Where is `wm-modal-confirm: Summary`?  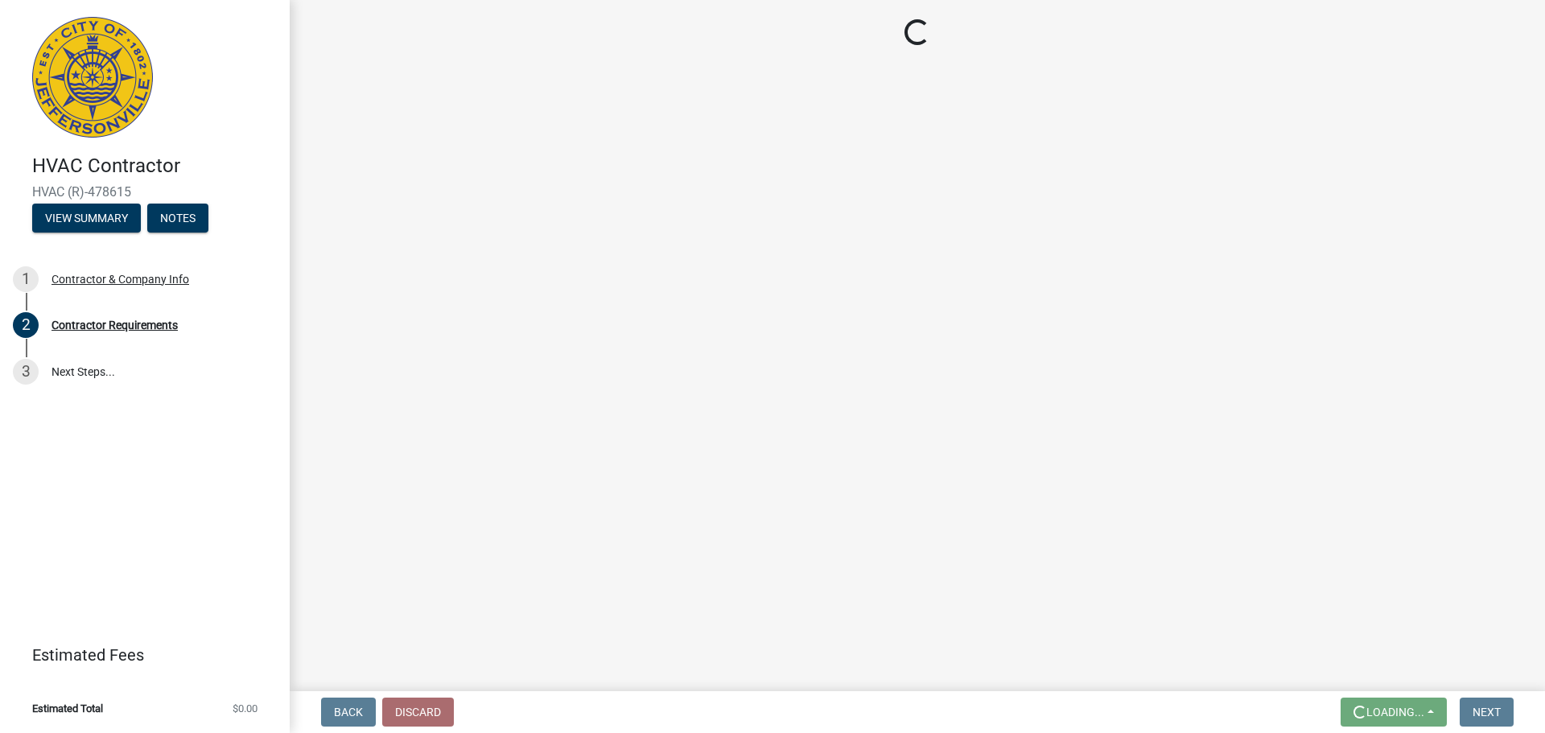 wm-modal-confirm: Summary is located at coordinates (86, 219).